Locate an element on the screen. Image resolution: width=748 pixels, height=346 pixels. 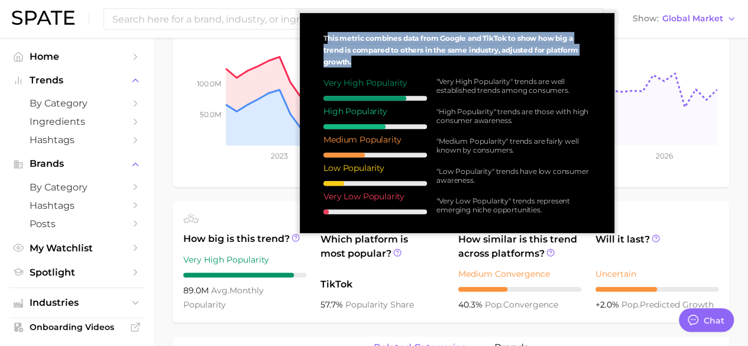
div: Medium Popularity is located at coordinates (375, 140).